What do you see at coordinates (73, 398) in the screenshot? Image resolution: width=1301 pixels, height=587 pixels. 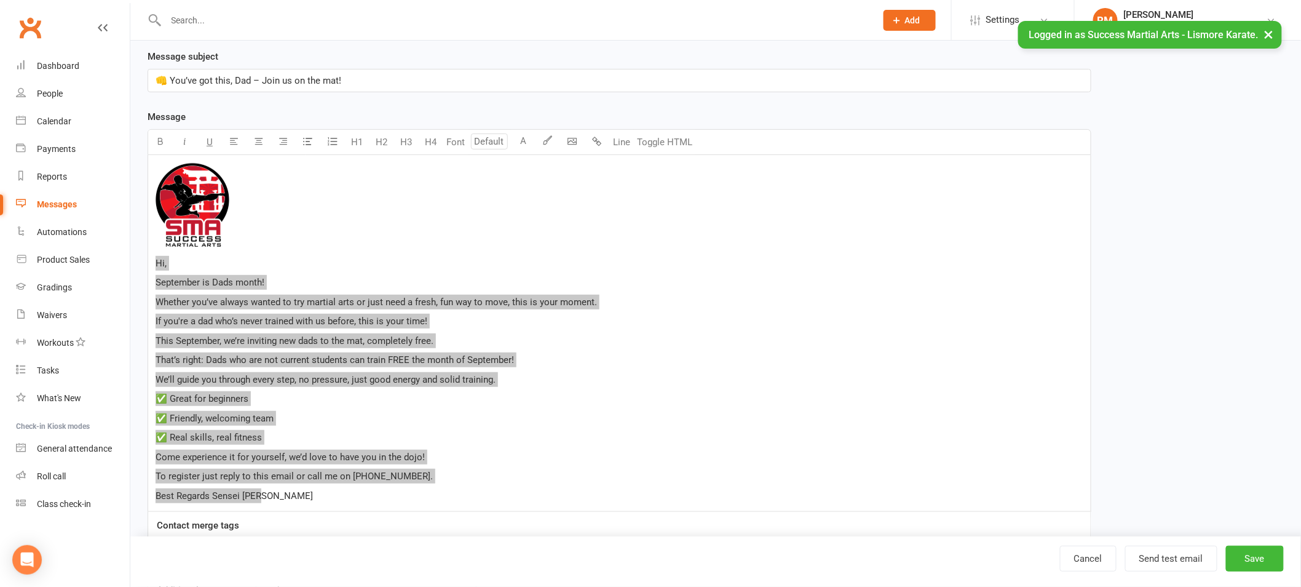 I see `a: What's New` at bounding box center [73, 398].